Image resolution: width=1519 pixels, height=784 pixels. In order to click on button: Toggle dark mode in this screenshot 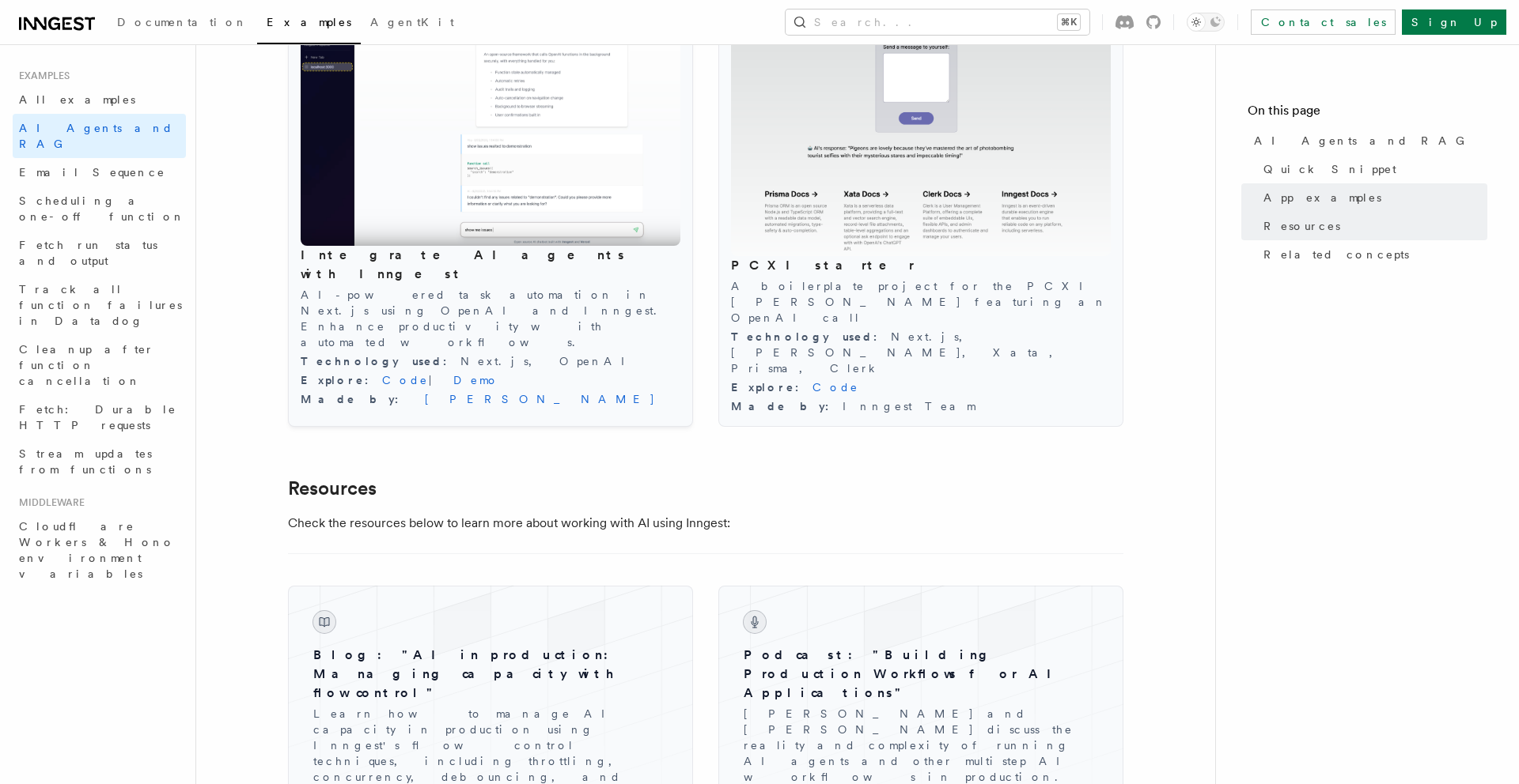, I will do `click(1206, 22)`.